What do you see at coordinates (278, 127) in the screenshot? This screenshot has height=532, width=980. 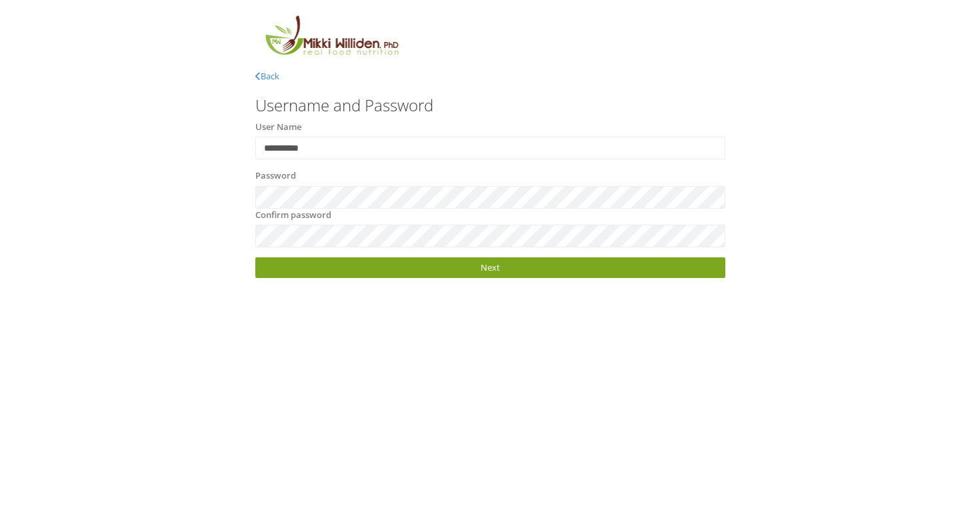 I see `label: User Name` at bounding box center [278, 127].